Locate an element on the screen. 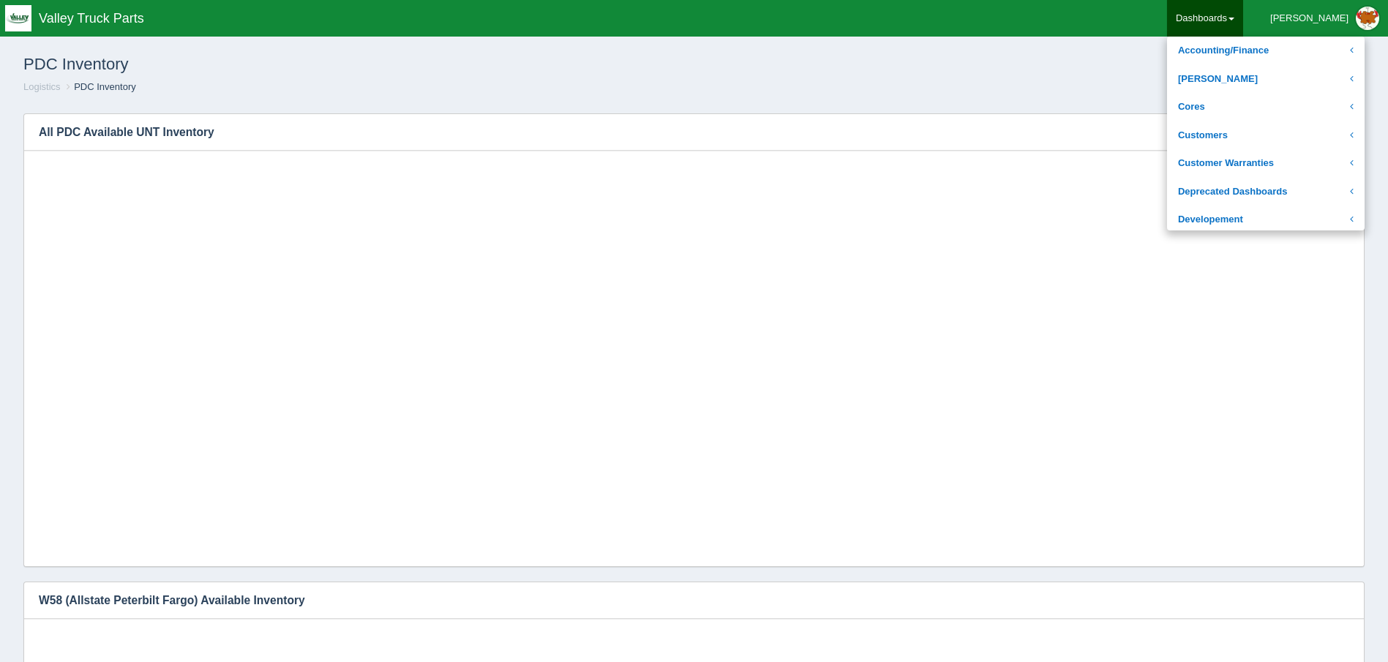 Image resolution: width=1388 pixels, height=662 pixels. h3: All PDC Available UNT Inventory is located at coordinates (682, 132).